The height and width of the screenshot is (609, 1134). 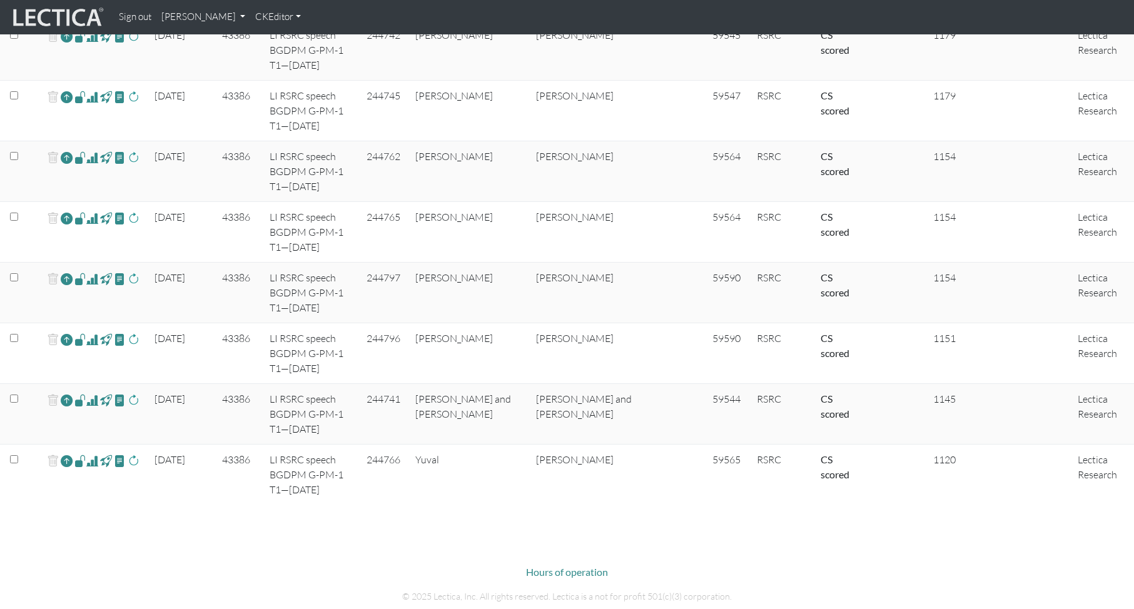 I want to click on td: 244765, so click(x=383, y=232).